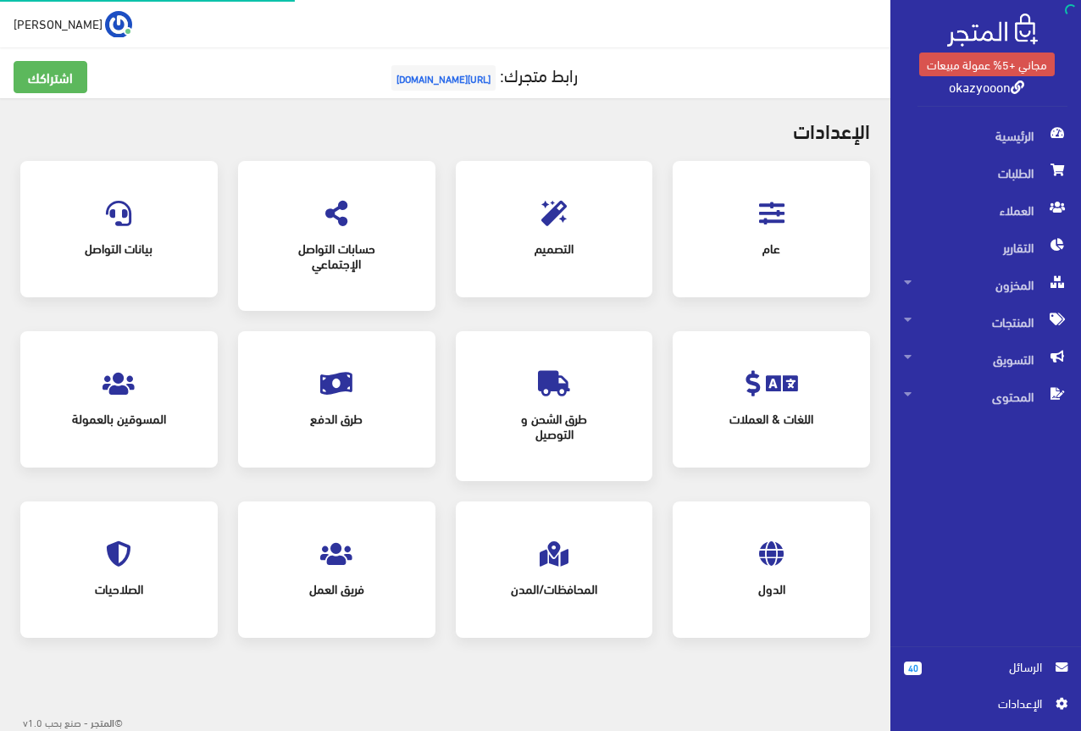 This screenshot has width=1081, height=731. I want to click on a: اﻹعدادات, so click(986, 708).